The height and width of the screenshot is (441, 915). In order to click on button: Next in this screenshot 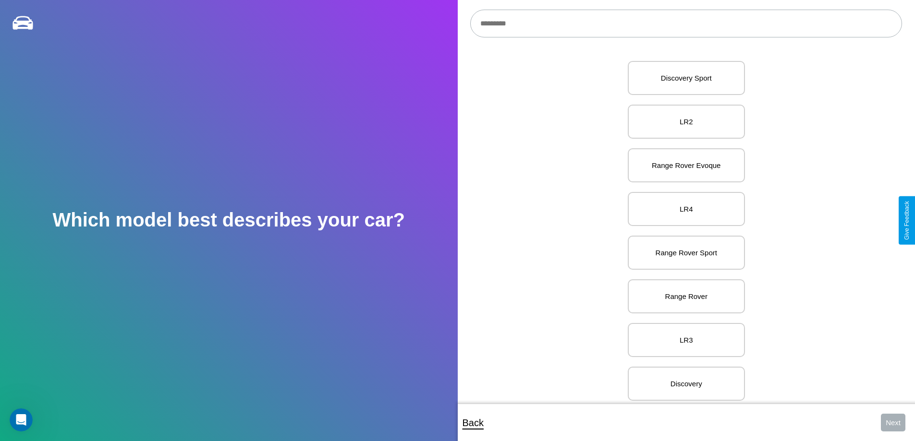, I will do `click(893, 422)`.